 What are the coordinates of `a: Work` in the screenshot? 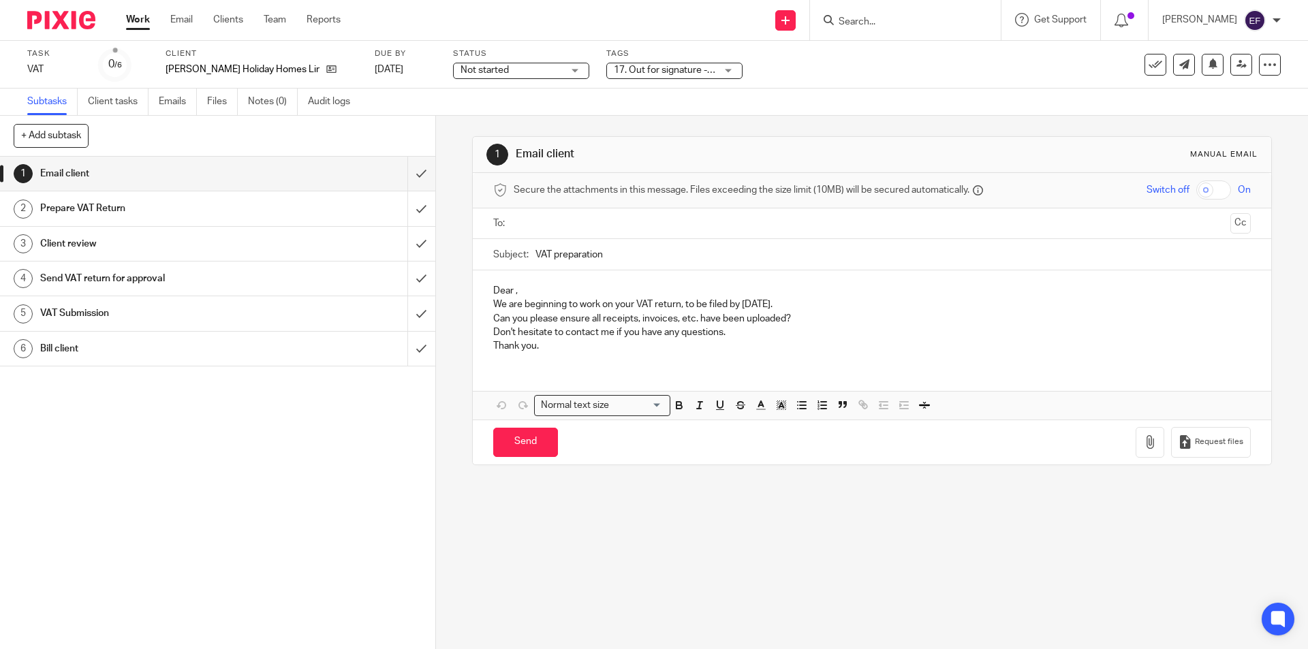 It's located at (138, 20).